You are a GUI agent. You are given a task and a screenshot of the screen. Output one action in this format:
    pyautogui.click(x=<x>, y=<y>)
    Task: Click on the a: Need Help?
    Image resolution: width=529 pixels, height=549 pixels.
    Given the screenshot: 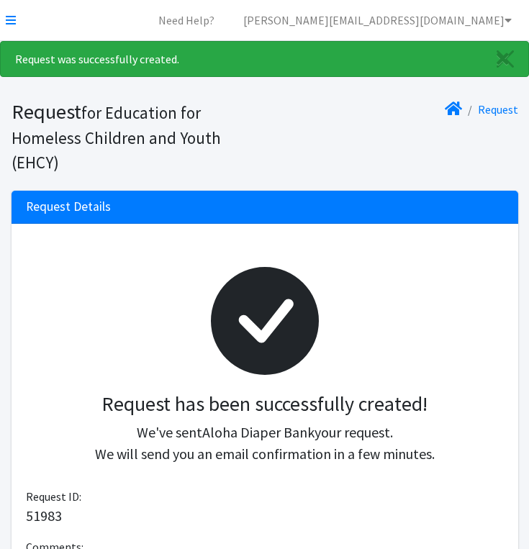 What is the action you would take?
    pyautogui.click(x=186, y=20)
    